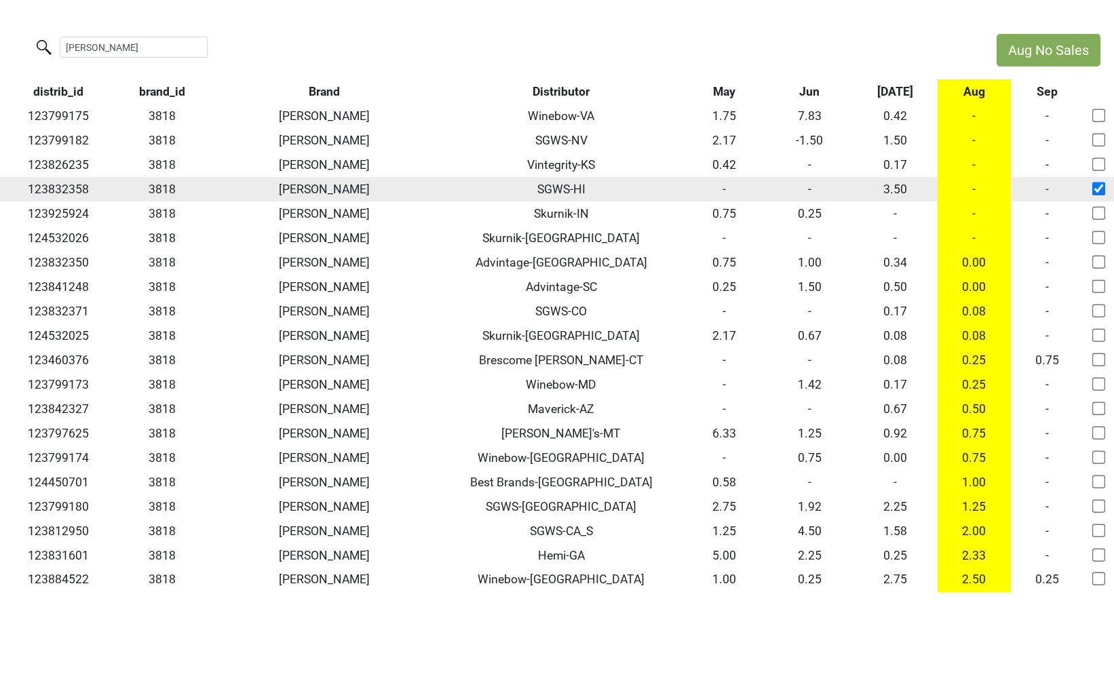 Image resolution: width=1114 pixels, height=683 pixels. What do you see at coordinates (724, 482) in the screenshot?
I see `td: 0.58` at bounding box center [724, 482].